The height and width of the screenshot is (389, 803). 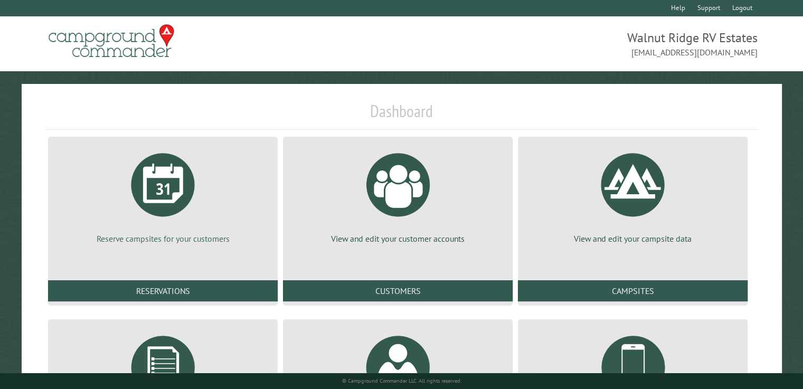 What do you see at coordinates (397, 291) in the screenshot?
I see `a: Customers` at bounding box center [397, 291].